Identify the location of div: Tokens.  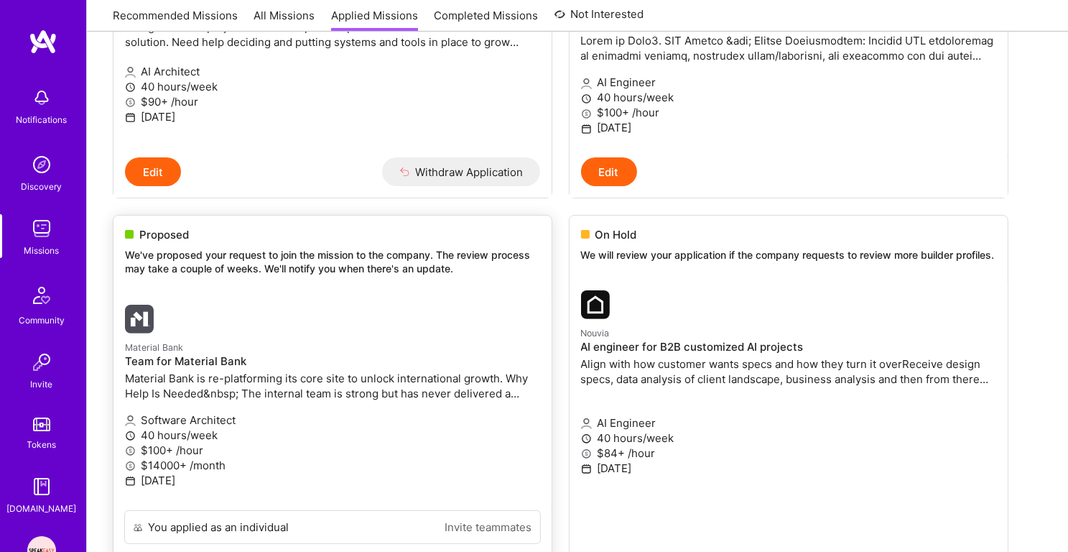
(42, 444).